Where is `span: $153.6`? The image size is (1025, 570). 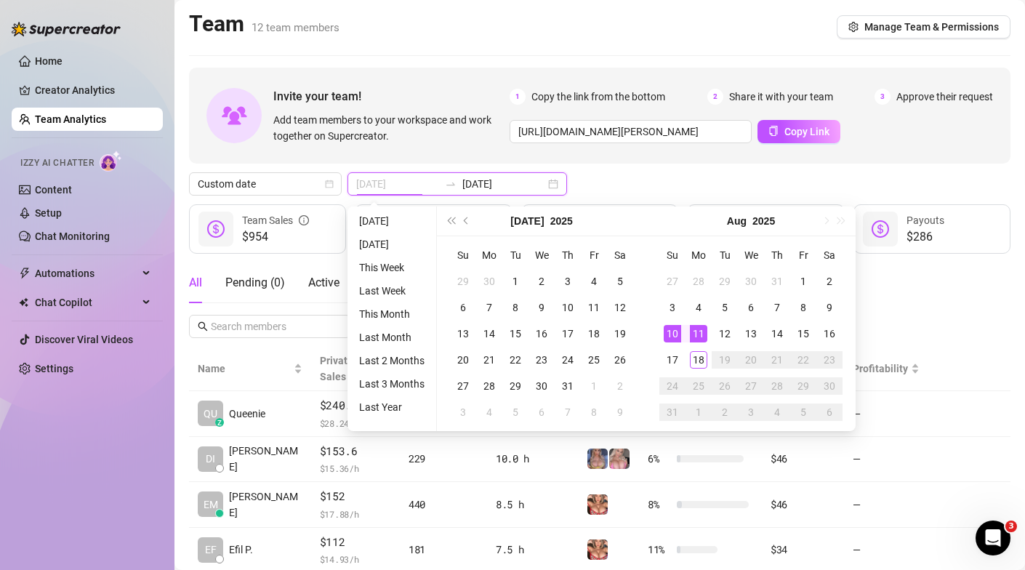 span: $153.6 is located at coordinates (355, 451).